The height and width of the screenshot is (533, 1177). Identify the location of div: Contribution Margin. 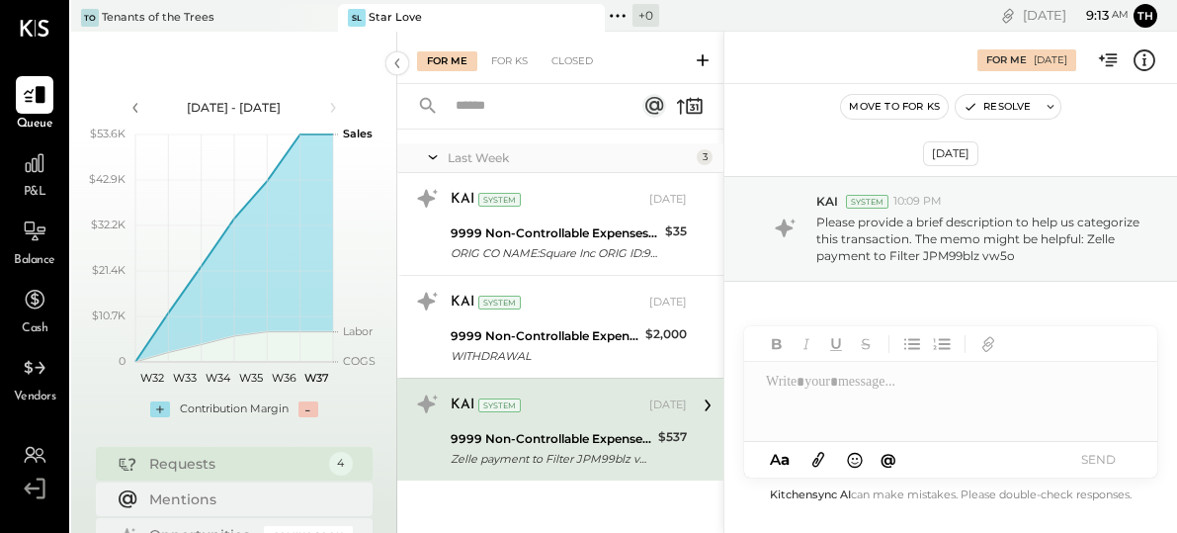
(234, 409).